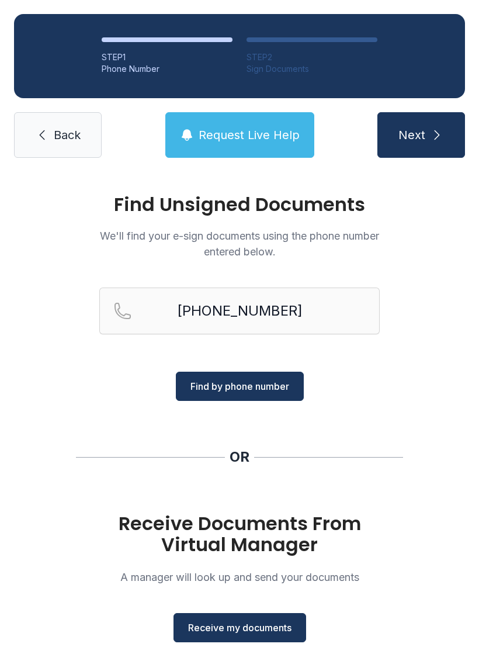  Describe the element at coordinates (240, 244) in the screenshot. I see `p: We'll find your e-sign documents using the phone number entered below.` at that location.